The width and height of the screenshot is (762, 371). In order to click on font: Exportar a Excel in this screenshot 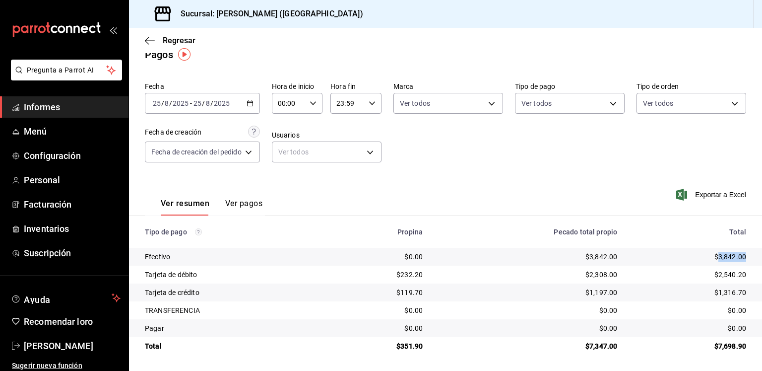, I will do `click(720, 194)`.